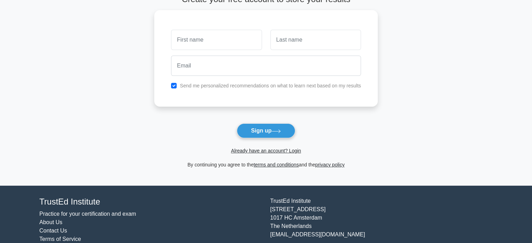  I want to click on a: Contact Us, so click(53, 231).